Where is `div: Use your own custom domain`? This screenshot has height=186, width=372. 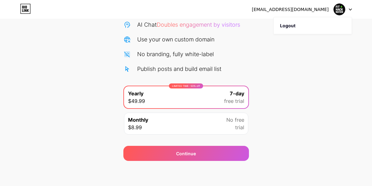 div: Use your own custom domain is located at coordinates (176, 39).